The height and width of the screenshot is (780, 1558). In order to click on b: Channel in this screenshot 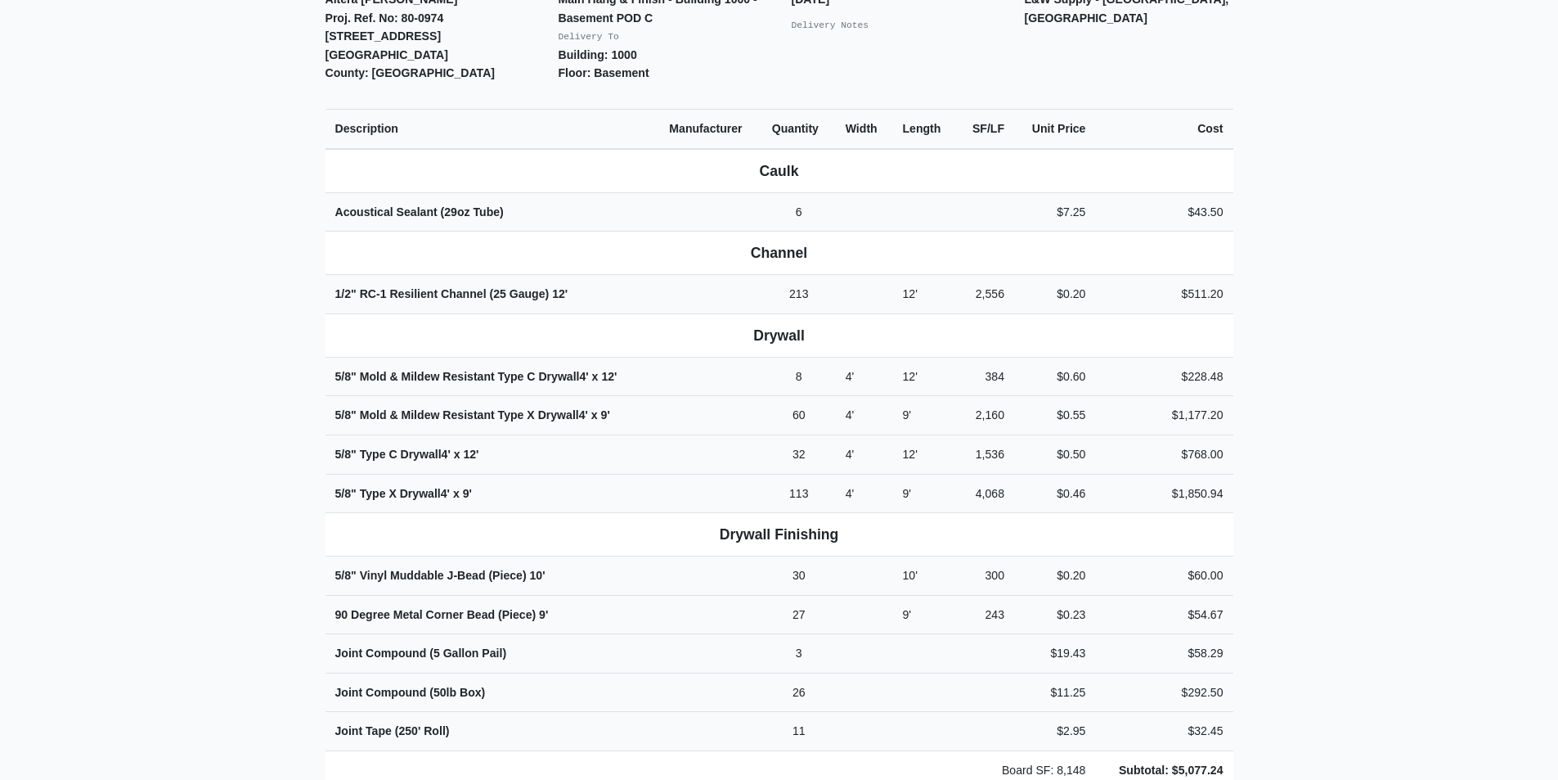, I will do `click(779, 253)`.